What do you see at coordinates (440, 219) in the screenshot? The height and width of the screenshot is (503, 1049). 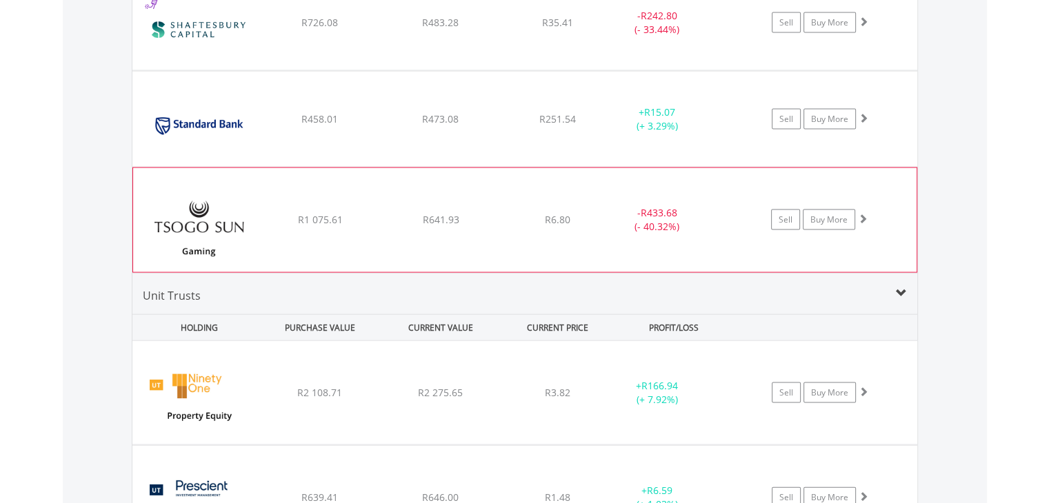 I see `span: R641.93` at bounding box center [440, 219].